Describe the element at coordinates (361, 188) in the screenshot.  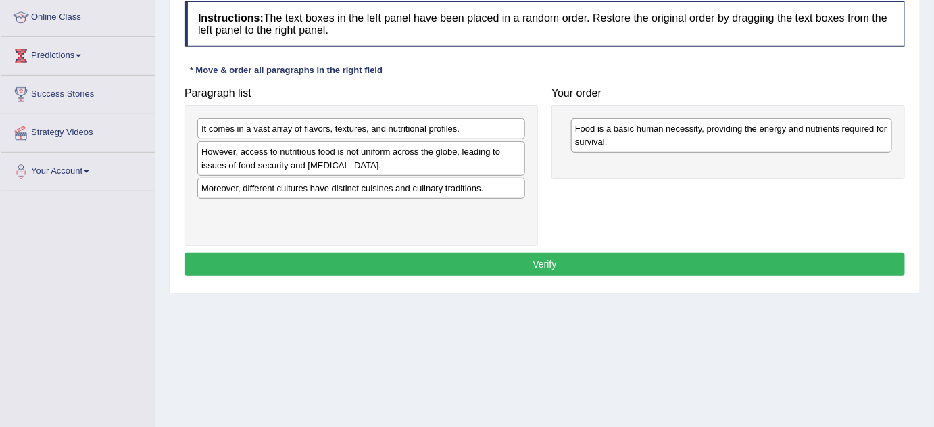
I see `div: Moreover, different cultures have distinct cuisines and culinary traditions.` at that location.